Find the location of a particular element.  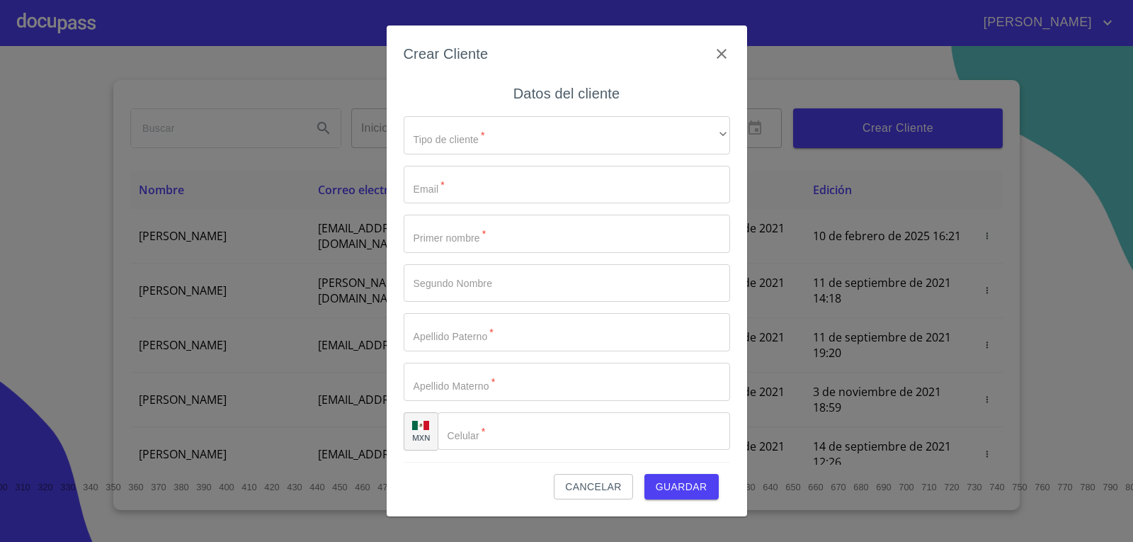

p: MXN is located at coordinates (421, 437).